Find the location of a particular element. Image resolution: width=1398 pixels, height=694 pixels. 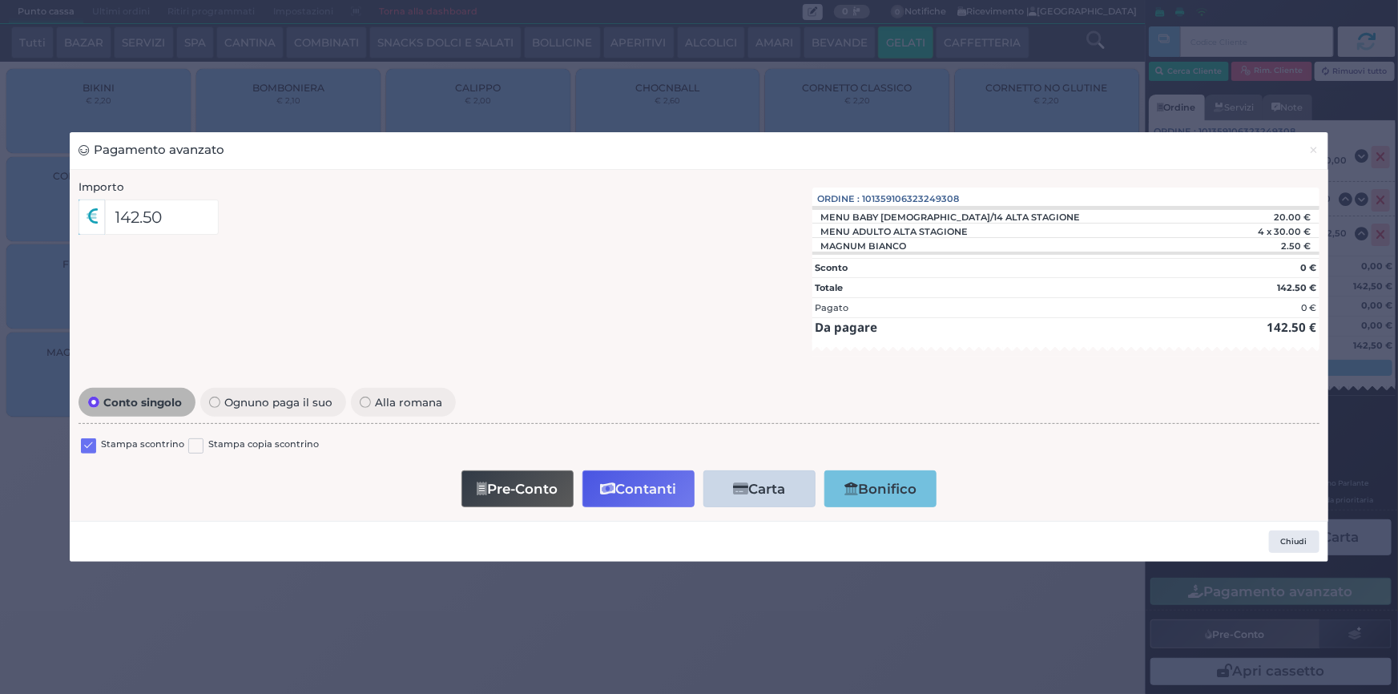

div: 20.00 € is located at coordinates (1255, 217).